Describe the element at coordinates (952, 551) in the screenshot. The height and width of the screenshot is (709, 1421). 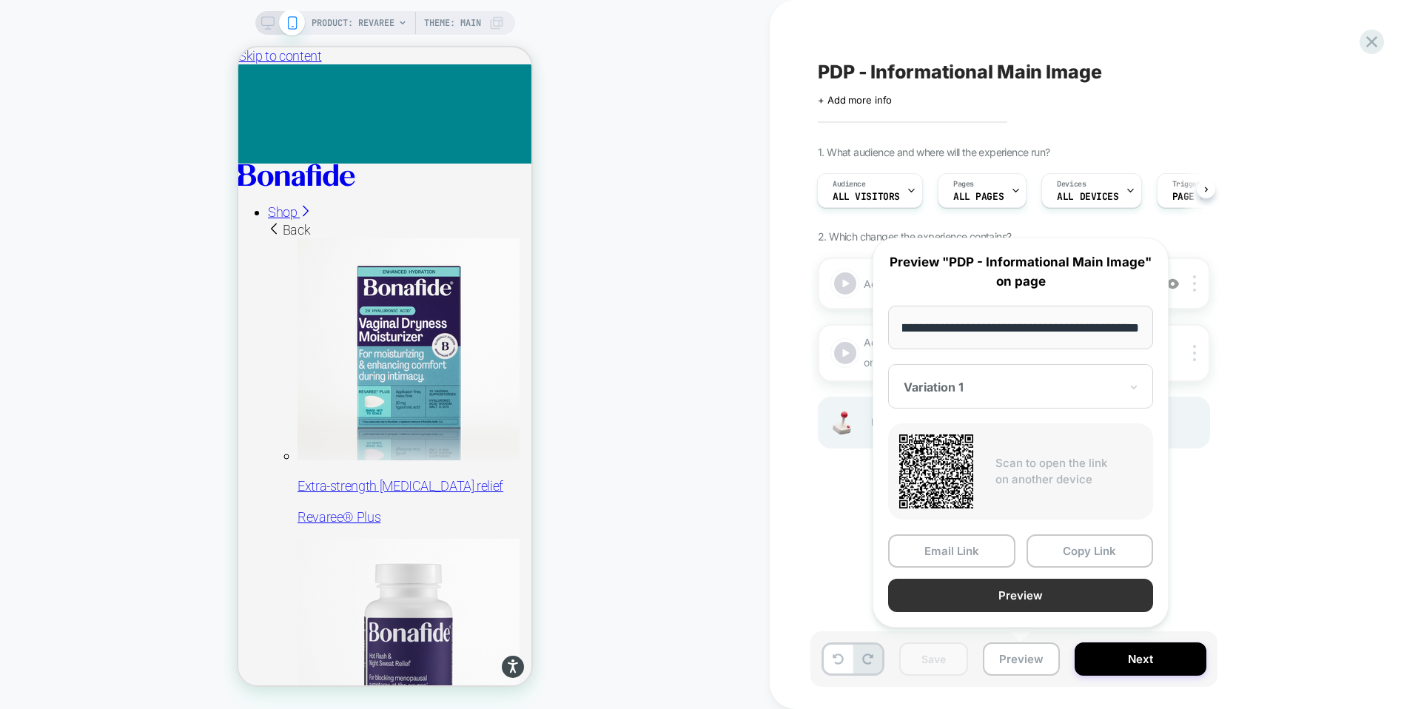
I see `button: Email Link` at that location.